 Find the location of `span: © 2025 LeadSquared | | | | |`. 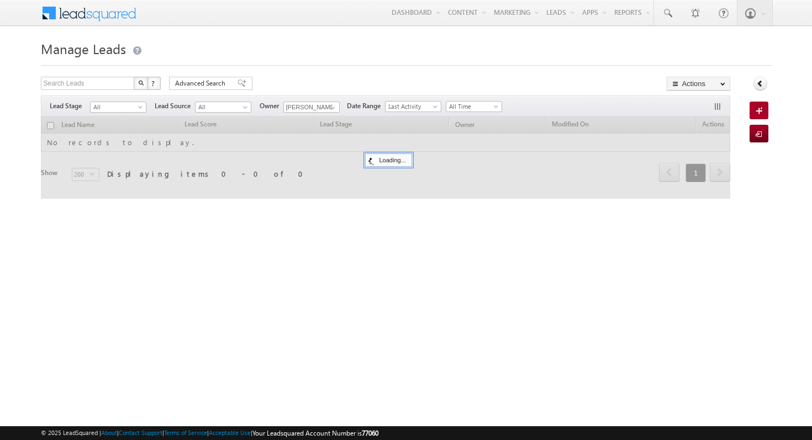

span: © 2025 LeadSquared | | | | | is located at coordinates (209, 433).